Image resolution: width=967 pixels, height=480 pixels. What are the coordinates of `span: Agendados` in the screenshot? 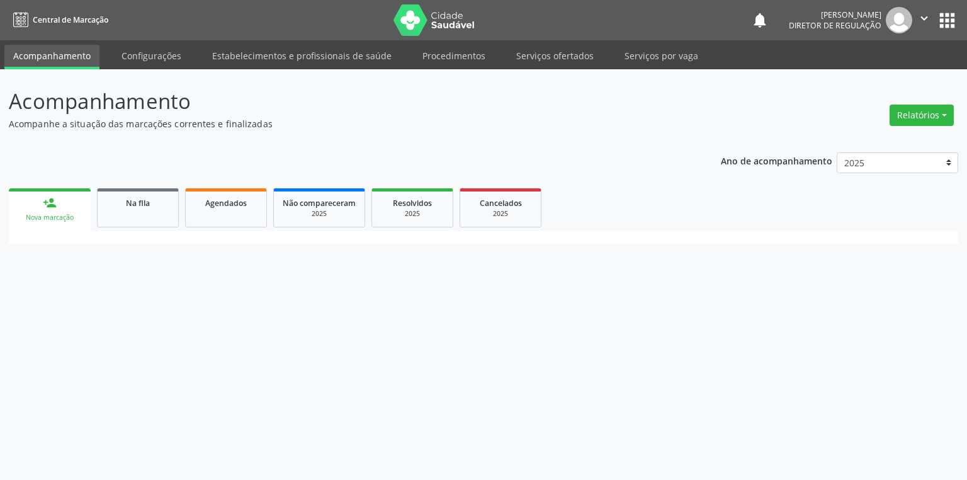 It's located at (226, 203).